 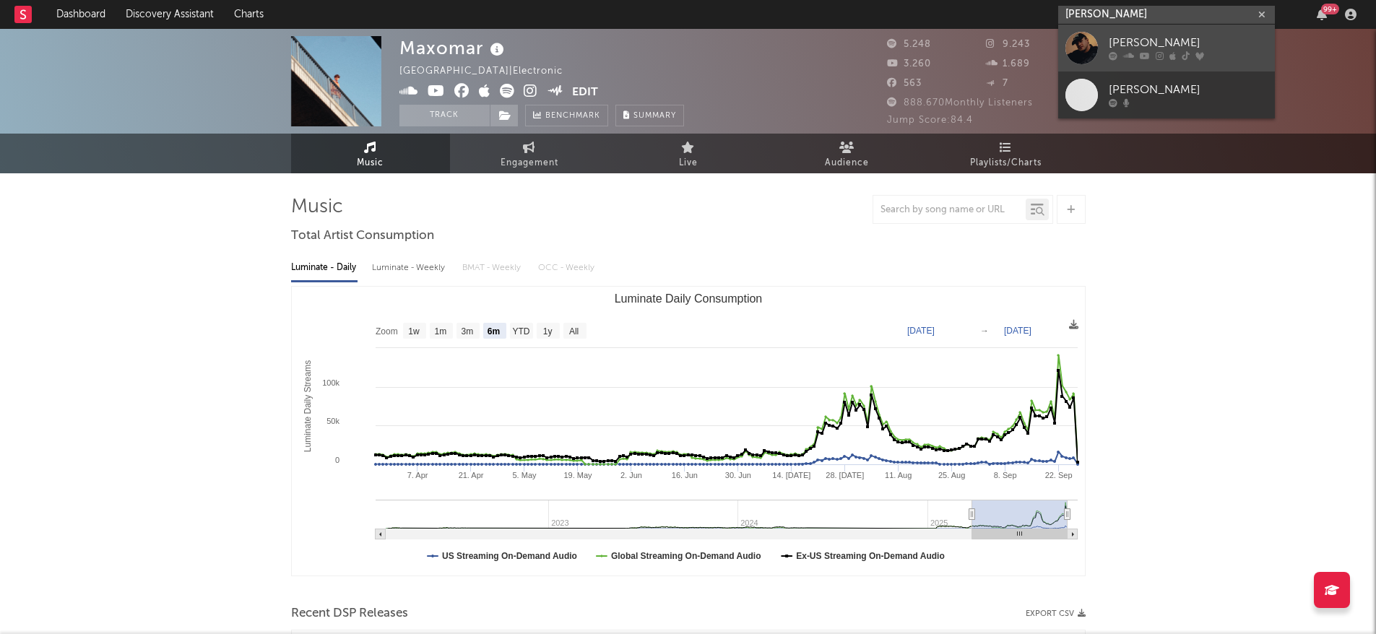 I want to click on span: Summary, so click(x=654, y=116).